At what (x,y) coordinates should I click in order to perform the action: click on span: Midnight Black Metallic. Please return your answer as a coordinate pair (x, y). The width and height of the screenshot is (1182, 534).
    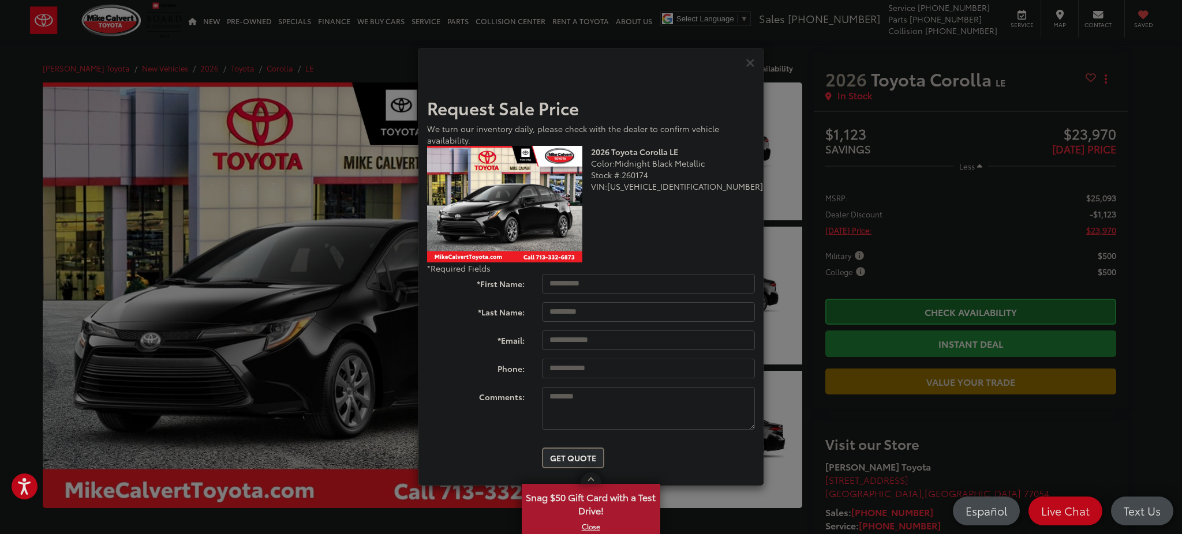
    Looking at the image, I should click on (659, 163).